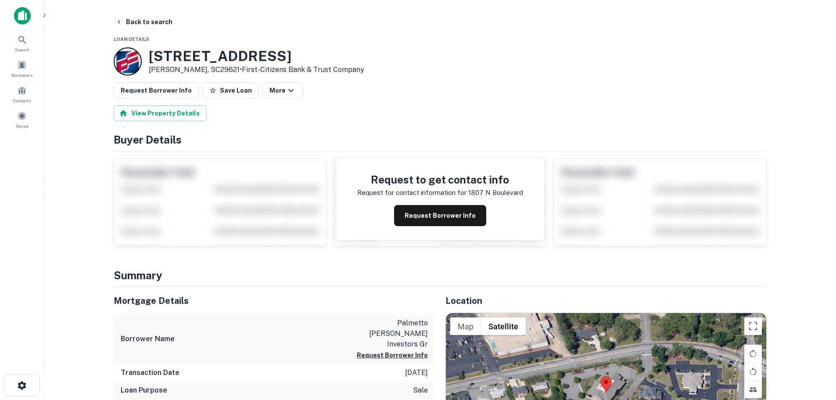  What do you see at coordinates (160, 113) in the screenshot?
I see `button: View Property Details` at bounding box center [160, 113].